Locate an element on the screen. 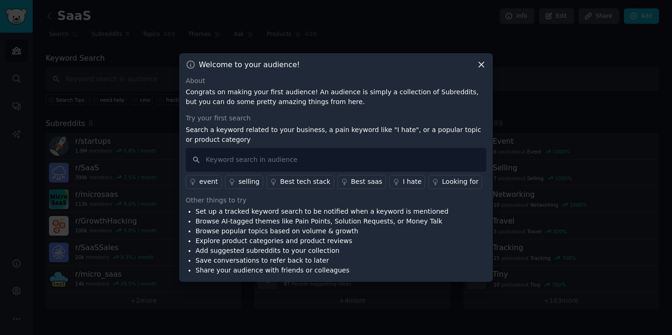 The height and width of the screenshot is (335, 672). li: Add suggested subreddits to your collection is located at coordinates (322, 250).